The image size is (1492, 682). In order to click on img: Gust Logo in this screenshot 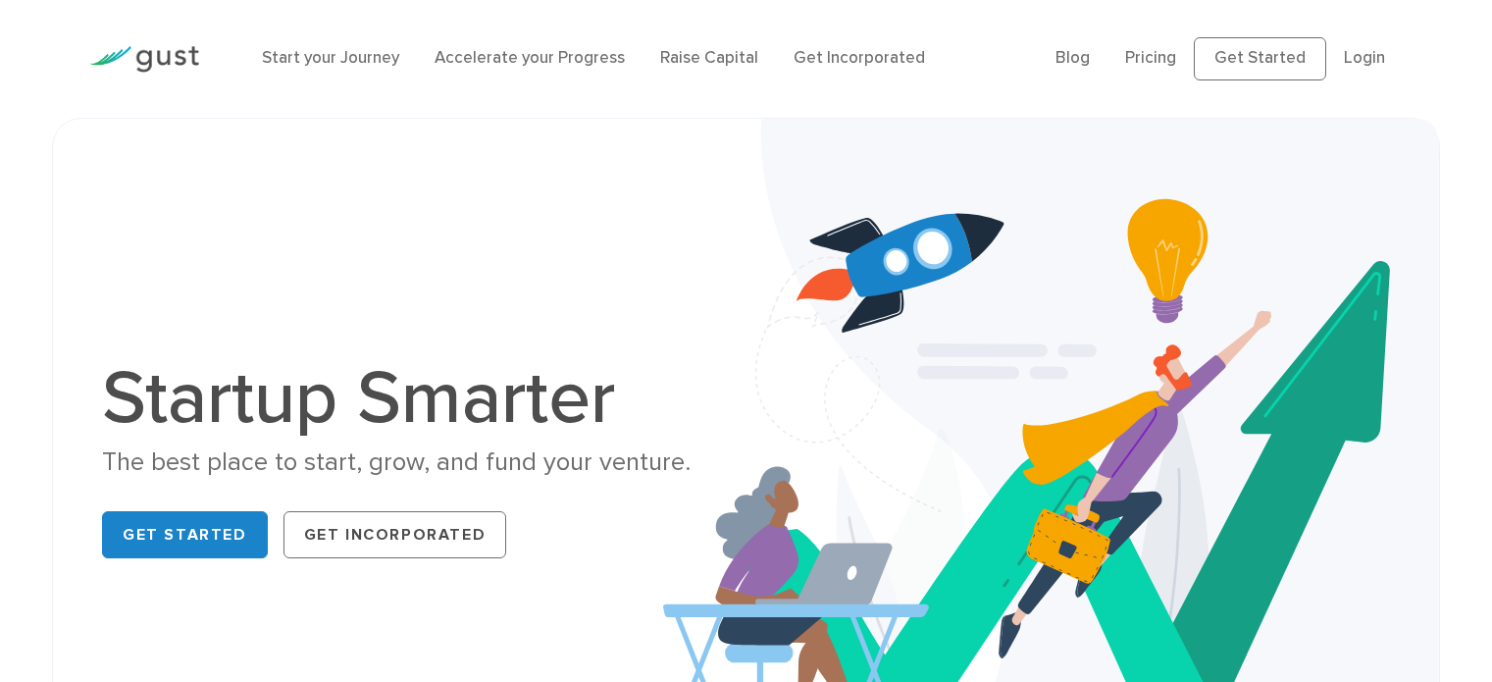, I will do `click(144, 59)`.